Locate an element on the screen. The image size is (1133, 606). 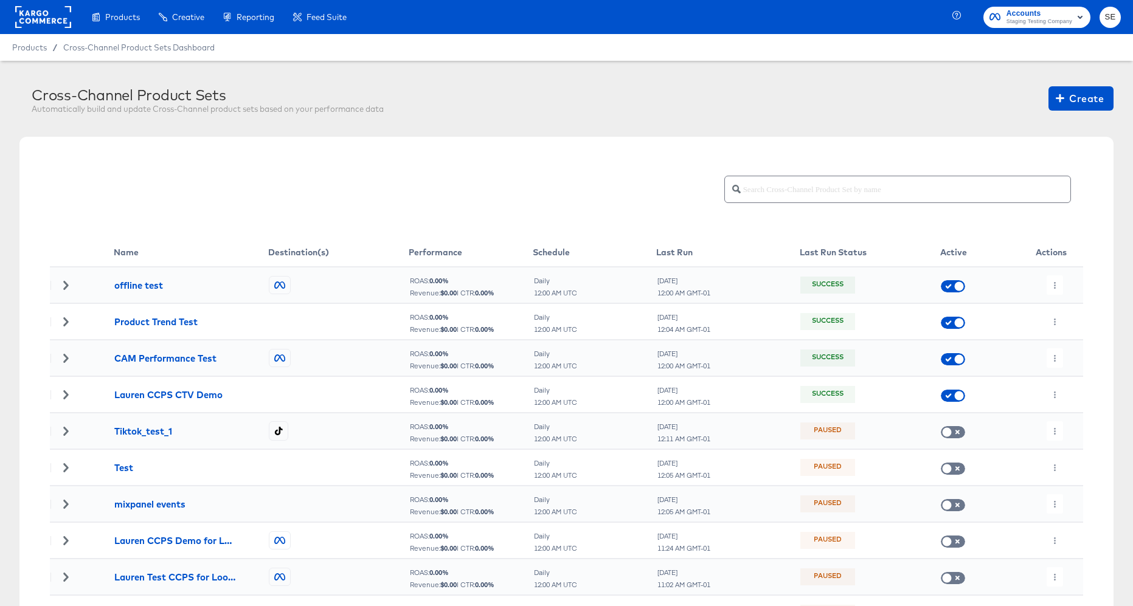
div: 12:05 AM GMT-01 is located at coordinates (683, 475).